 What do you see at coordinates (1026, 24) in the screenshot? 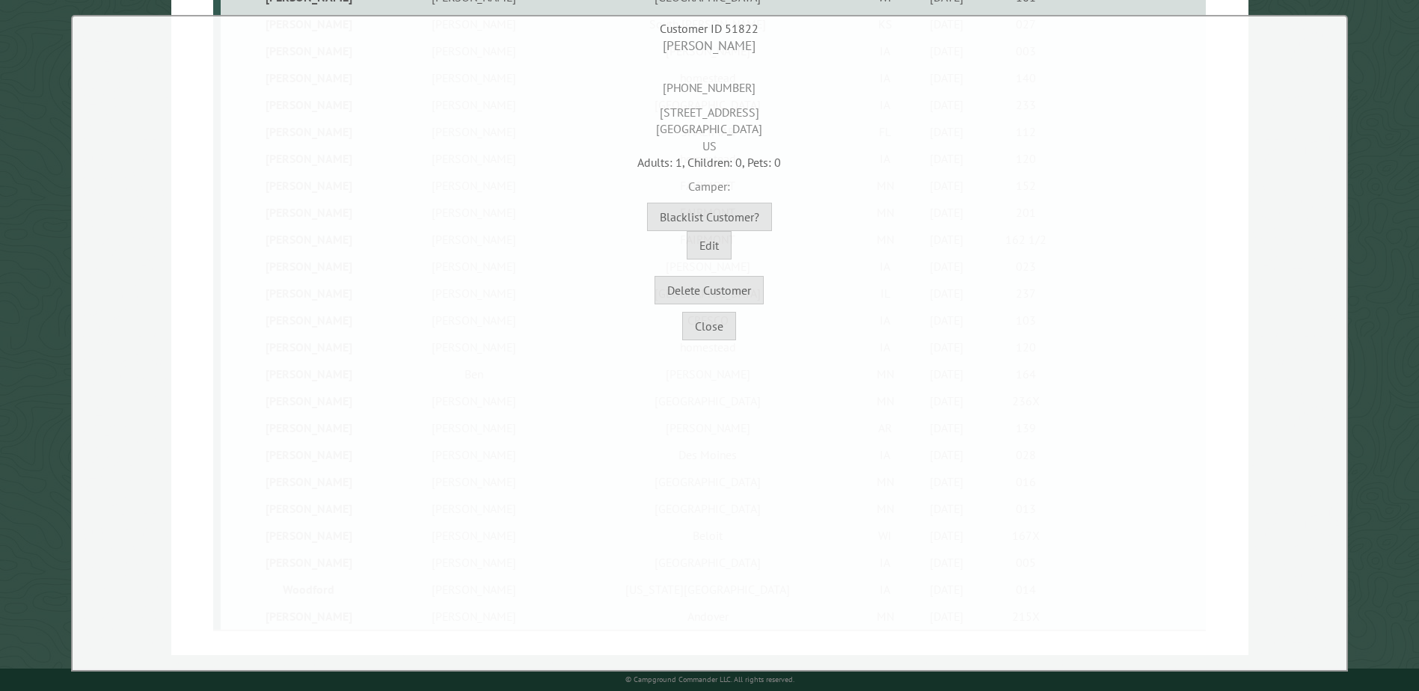
I see `td: 027` at bounding box center [1026, 24].